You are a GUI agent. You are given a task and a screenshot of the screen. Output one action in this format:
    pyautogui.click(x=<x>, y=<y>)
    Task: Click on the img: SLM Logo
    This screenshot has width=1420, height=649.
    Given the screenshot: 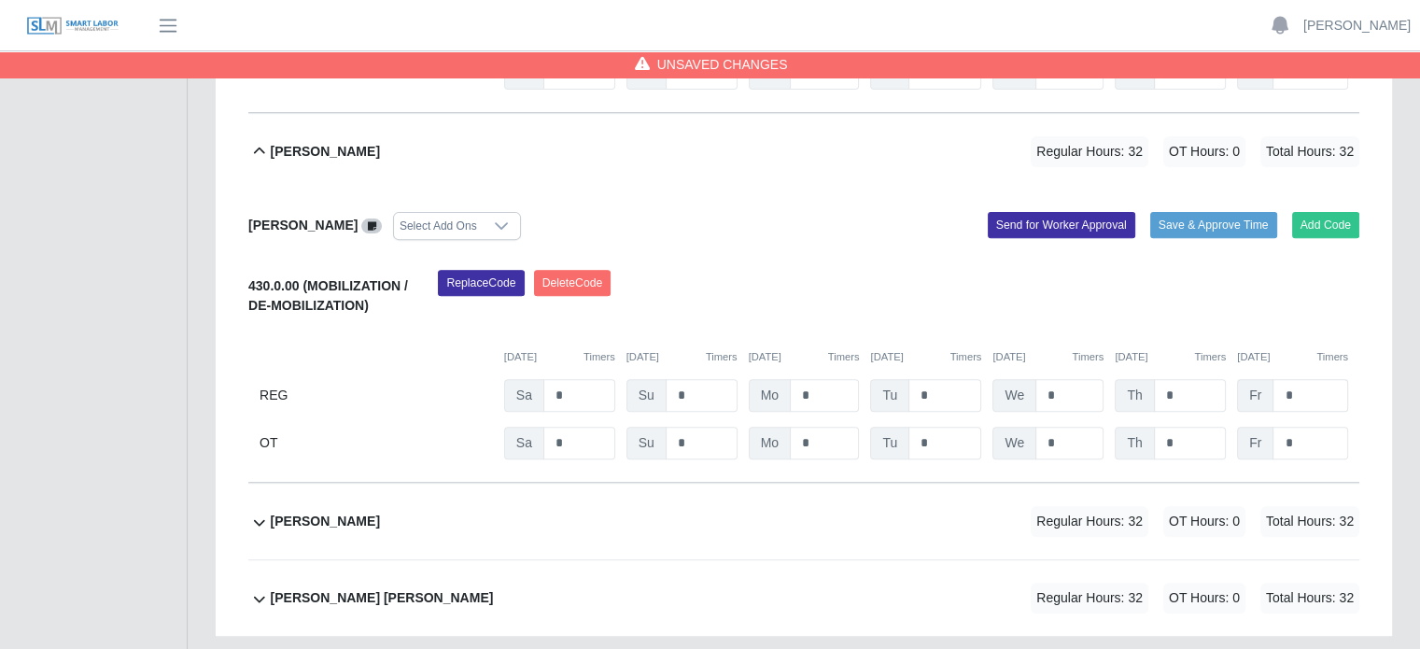 What is the action you would take?
    pyautogui.click(x=73, y=26)
    